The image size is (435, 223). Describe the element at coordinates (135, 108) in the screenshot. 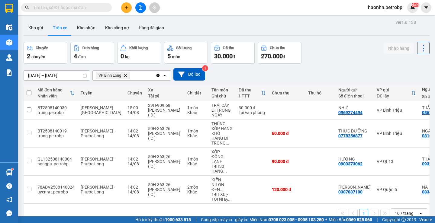

I see `div: 15:00` at that location.